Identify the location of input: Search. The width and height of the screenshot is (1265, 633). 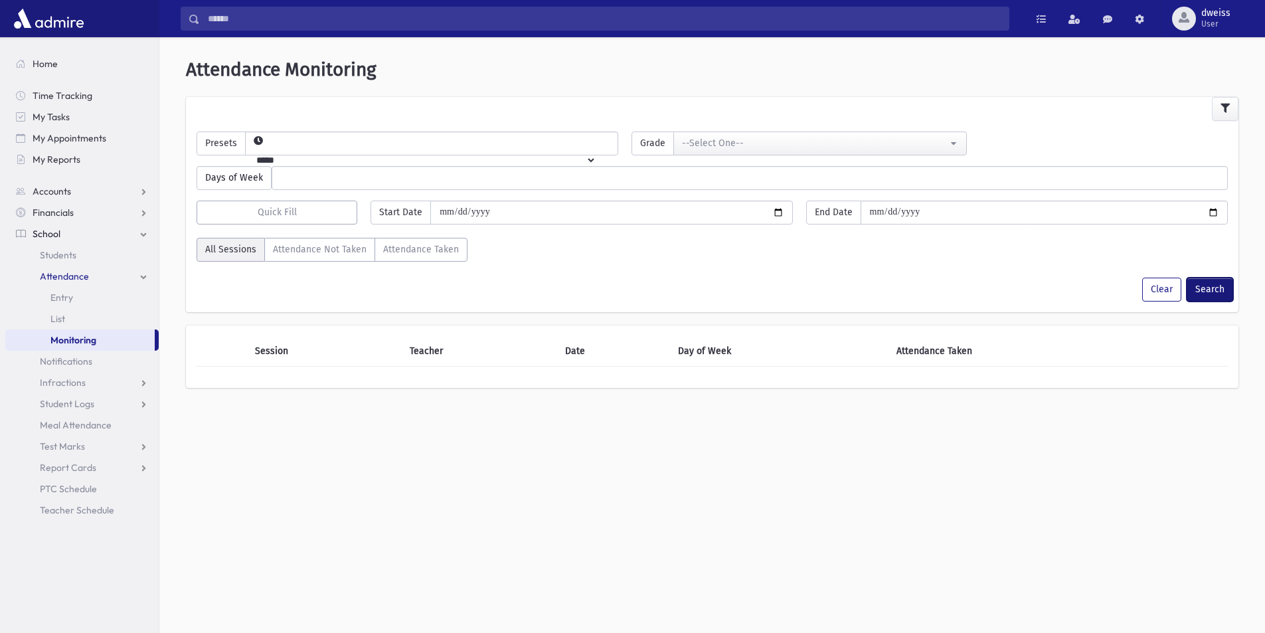
(604, 19).